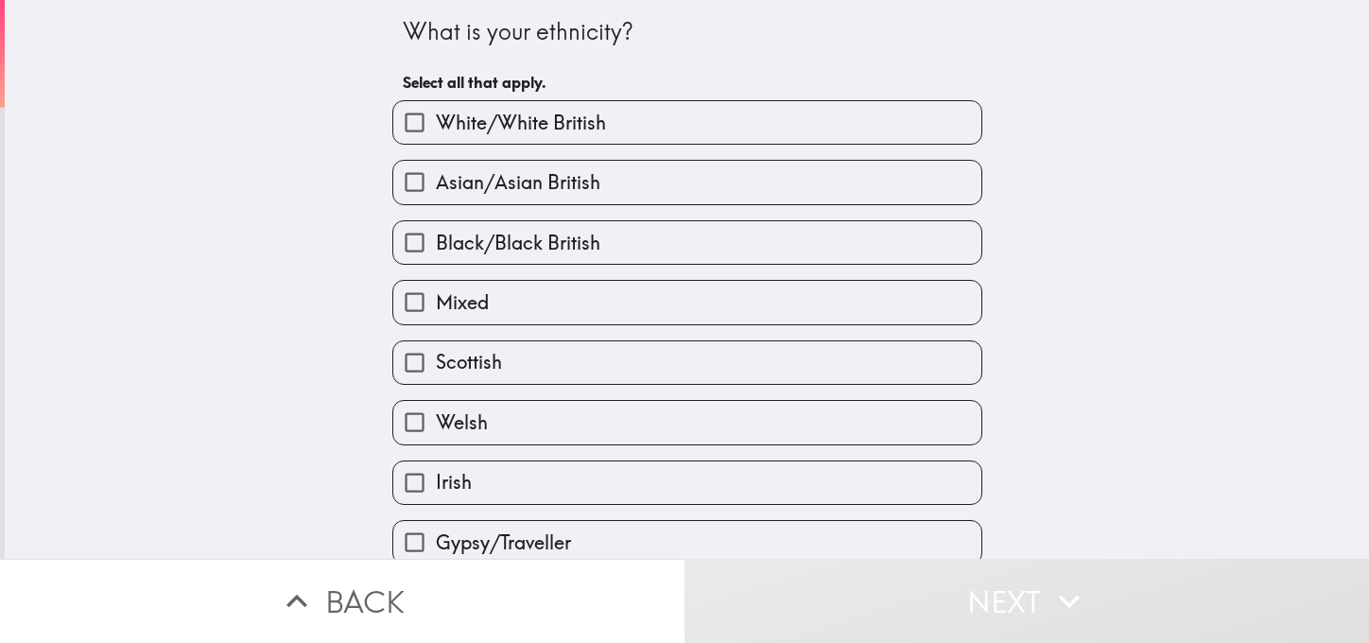 The height and width of the screenshot is (643, 1369). Describe the element at coordinates (518, 243) in the screenshot. I see `span: Black/Black British` at that location.